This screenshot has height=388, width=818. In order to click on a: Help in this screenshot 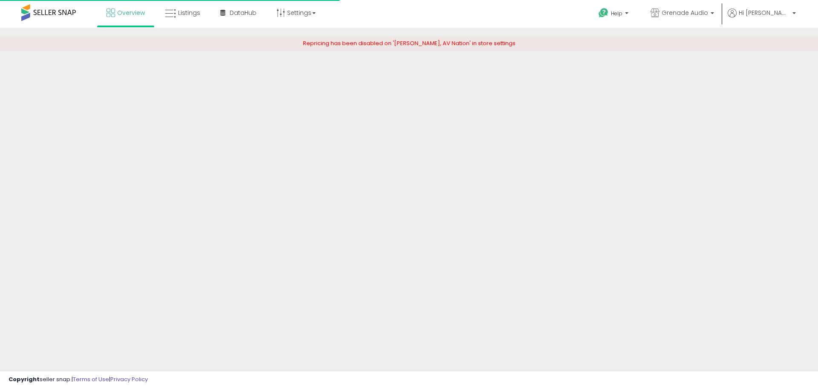, I will do `click(615, 14)`.